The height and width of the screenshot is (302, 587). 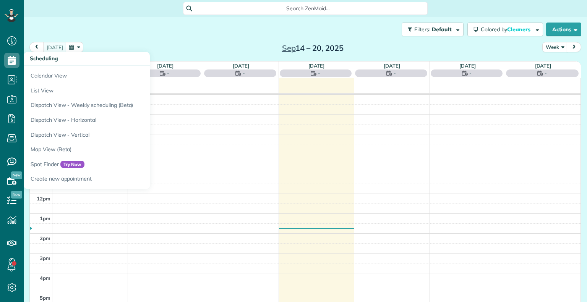 What do you see at coordinates (119, 149) in the screenshot?
I see `a: Map View (Beta)` at bounding box center [119, 149].